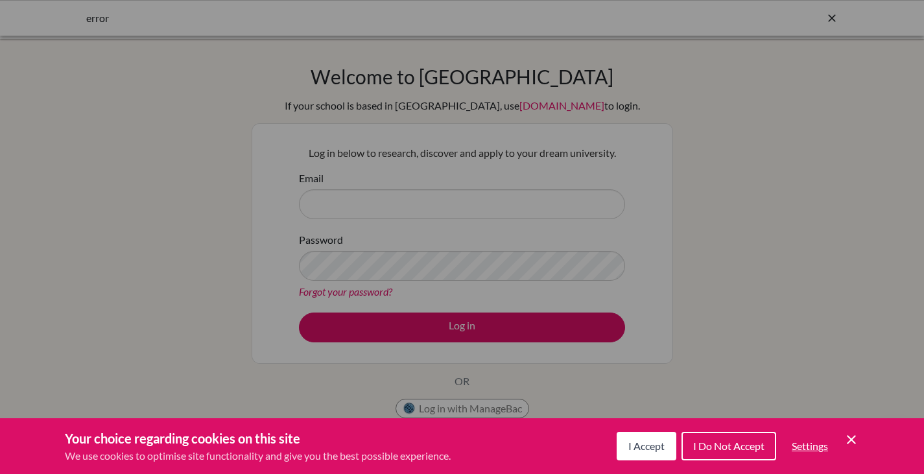 Image resolution: width=924 pixels, height=474 pixels. I want to click on h3: Your choice regarding cookies on this site, so click(257, 438).